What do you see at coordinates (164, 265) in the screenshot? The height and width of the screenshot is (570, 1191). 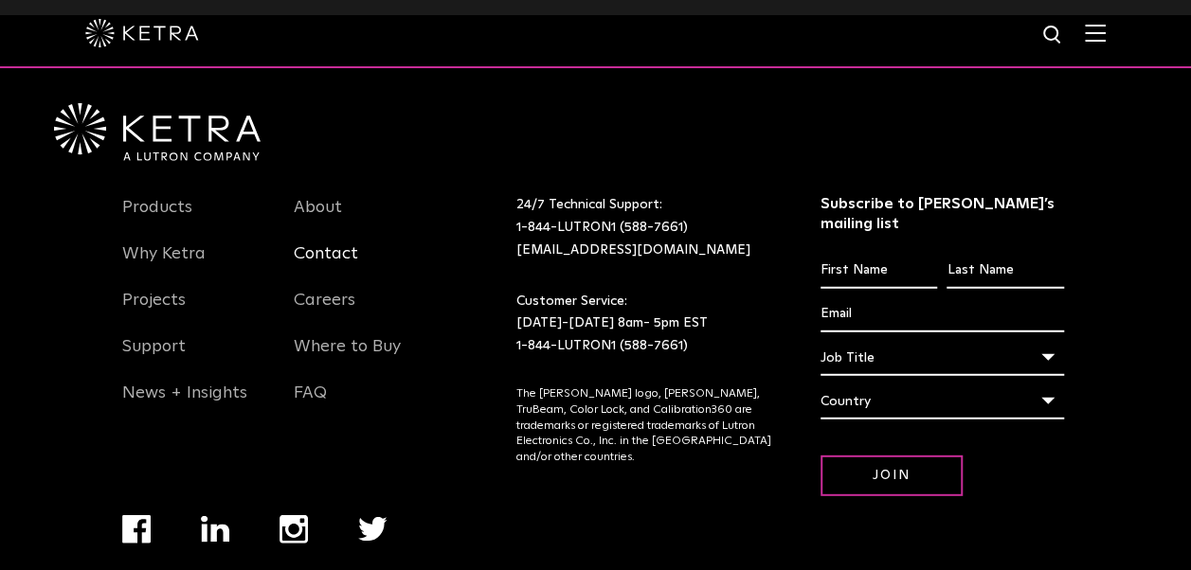 I see `a: Why Ketra` at bounding box center [164, 265].